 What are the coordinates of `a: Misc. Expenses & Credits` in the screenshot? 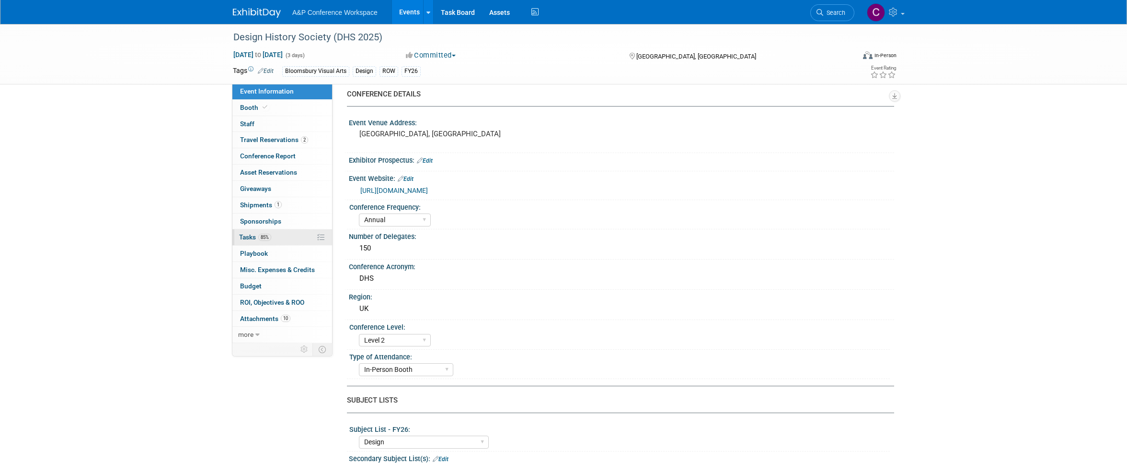 It's located at (282, 269).